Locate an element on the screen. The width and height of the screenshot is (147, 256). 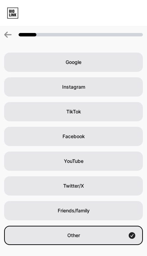
span: Google is located at coordinates (74, 62).